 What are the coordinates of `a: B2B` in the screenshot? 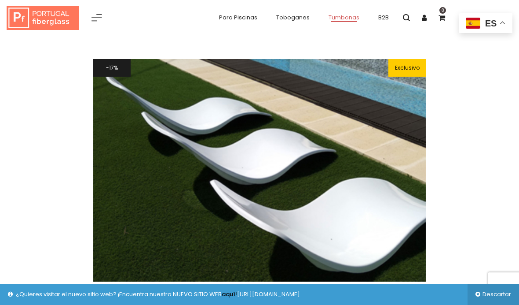 It's located at (384, 18).